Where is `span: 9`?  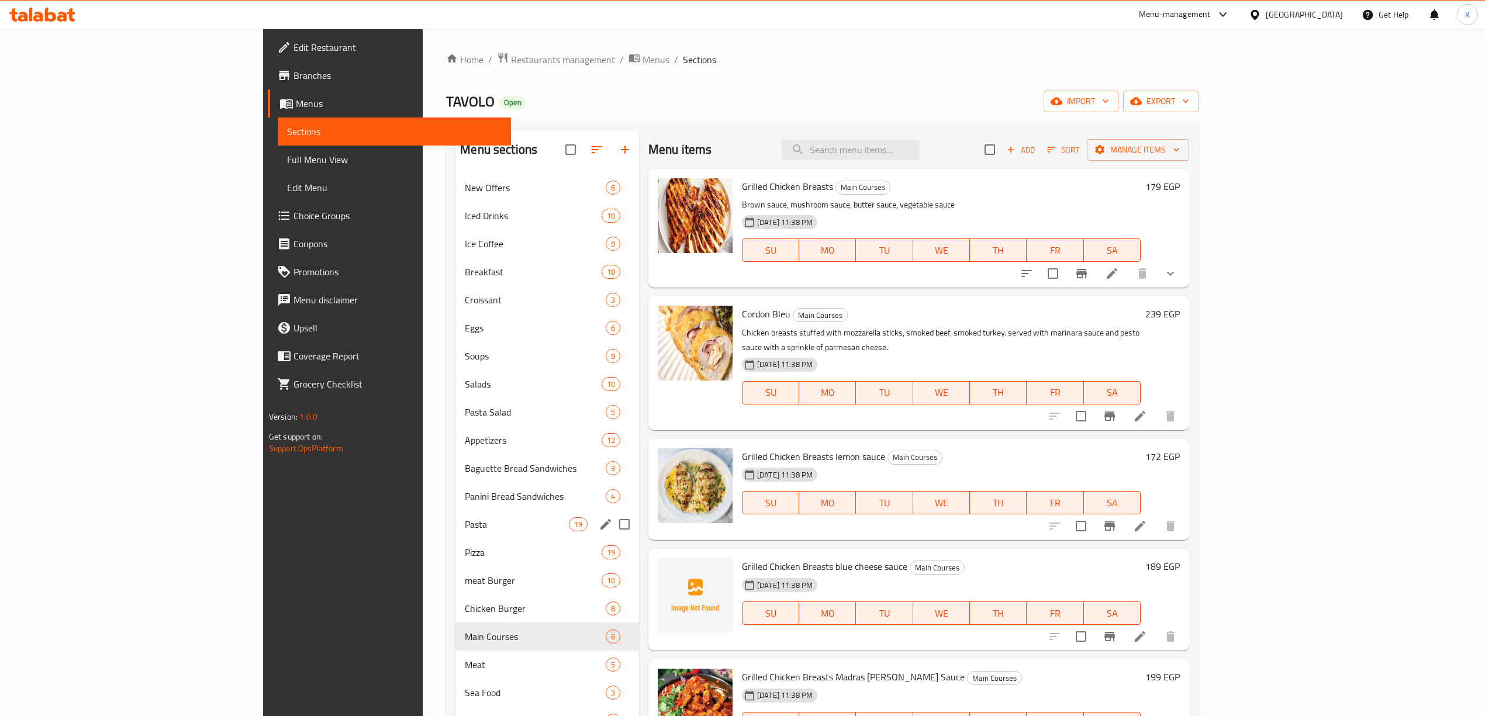 span: 9 is located at coordinates (613, 356).